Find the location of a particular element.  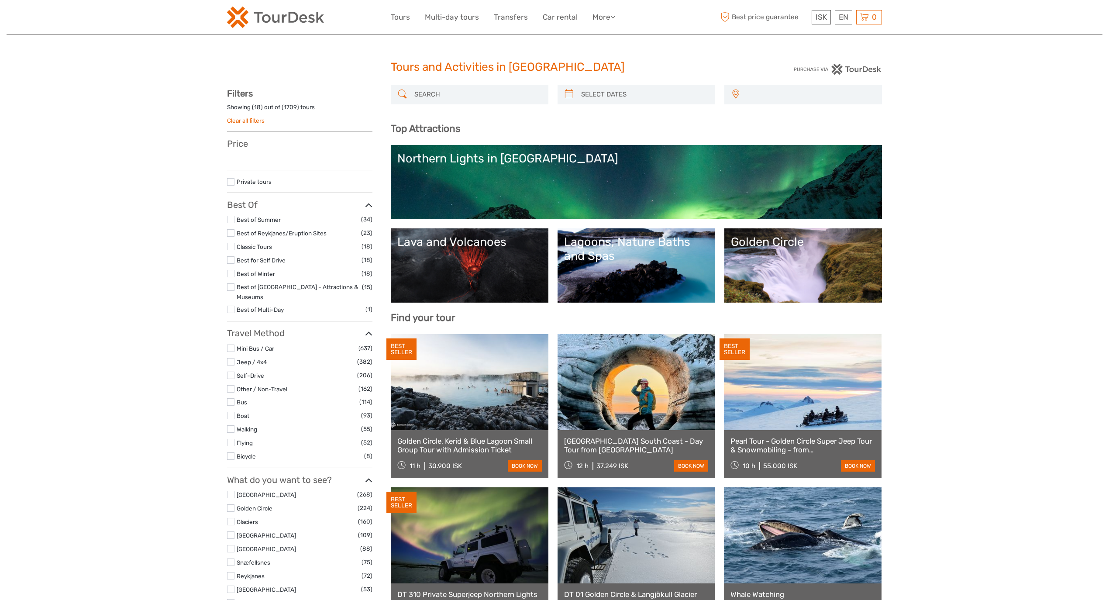

a: Best of Multi-Day is located at coordinates (260, 310).